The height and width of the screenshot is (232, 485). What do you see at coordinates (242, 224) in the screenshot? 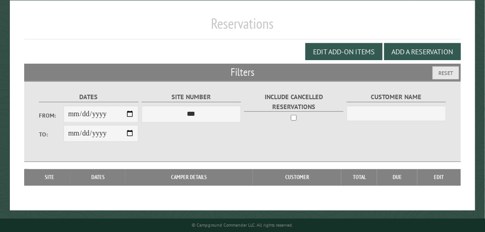
I see `small: © Campground Commander LLC. All rights reserved.` at bounding box center [242, 224].